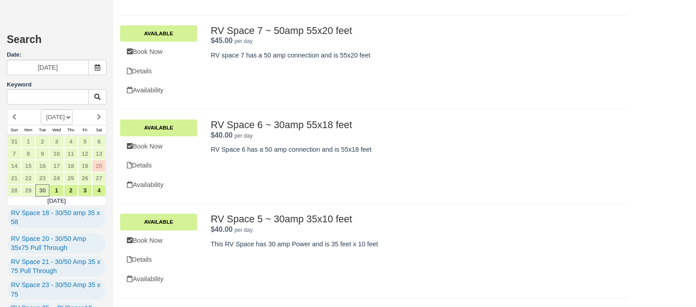 Image resolution: width=696 pixels, height=307 pixels. Describe the element at coordinates (85, 130) in the screenshot. I see `th: Fri` at that location.